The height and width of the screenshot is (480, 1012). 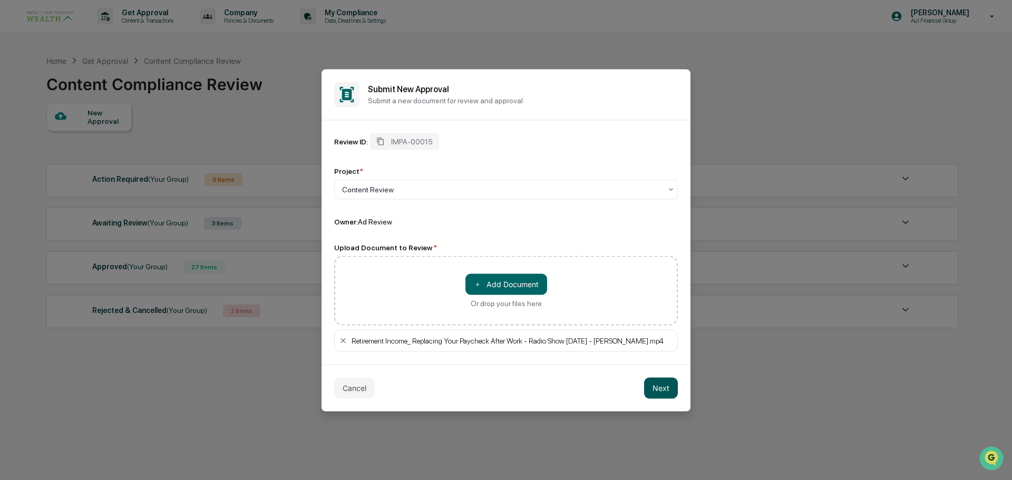 I want to click on p: How can we help?, so click(x=101, y=31).